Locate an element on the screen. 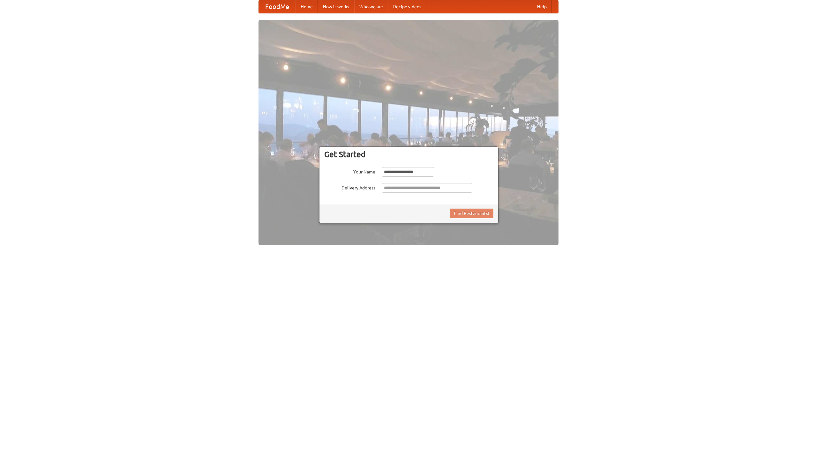 This screenshot has height=452, width=817. button: Find Restaurants! is located at coordinates (472, 213).